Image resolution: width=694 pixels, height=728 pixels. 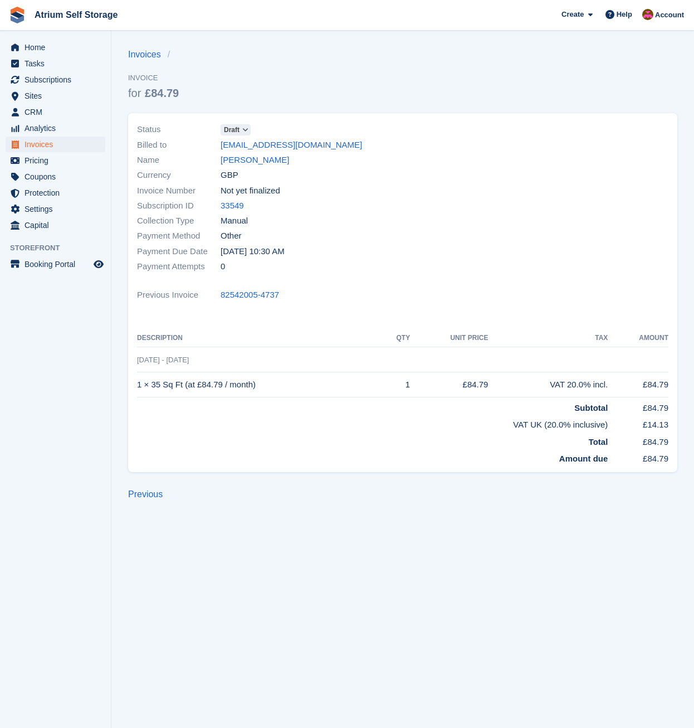 I want to click on span: Protection, so click(x=58, y=193).